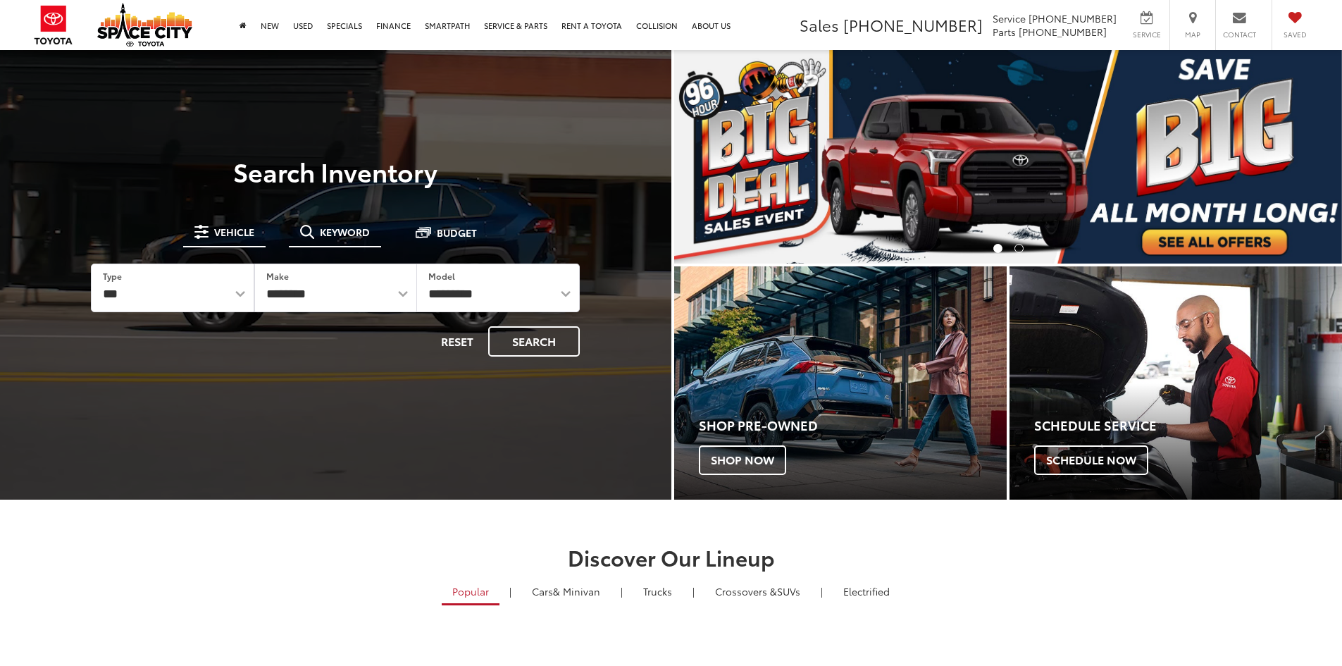 Image resolution: width=1342 pixels, height=666 pixels. Describe the element at coordinates (566, 591) in the screenshot. I see `a: Cars` at that location.